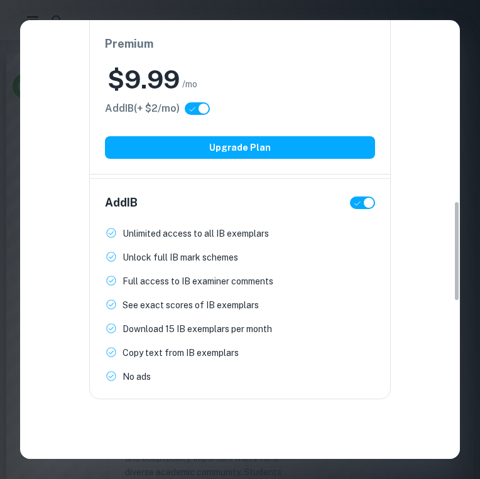 This screenshot has height=479, width=480. Describe the element at coordinates (190, 305) in the screenshot. I see `p: See exact scores of IB exemplars` at that location.